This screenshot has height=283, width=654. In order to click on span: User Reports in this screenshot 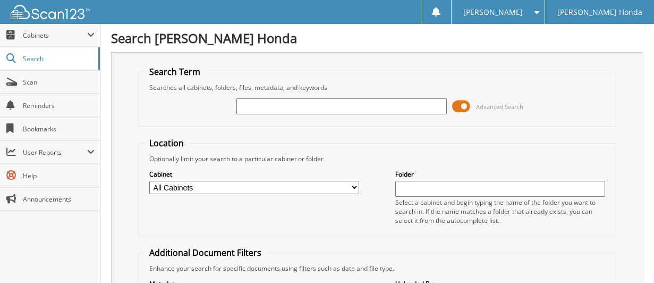, I will do `click(55, 152)`.